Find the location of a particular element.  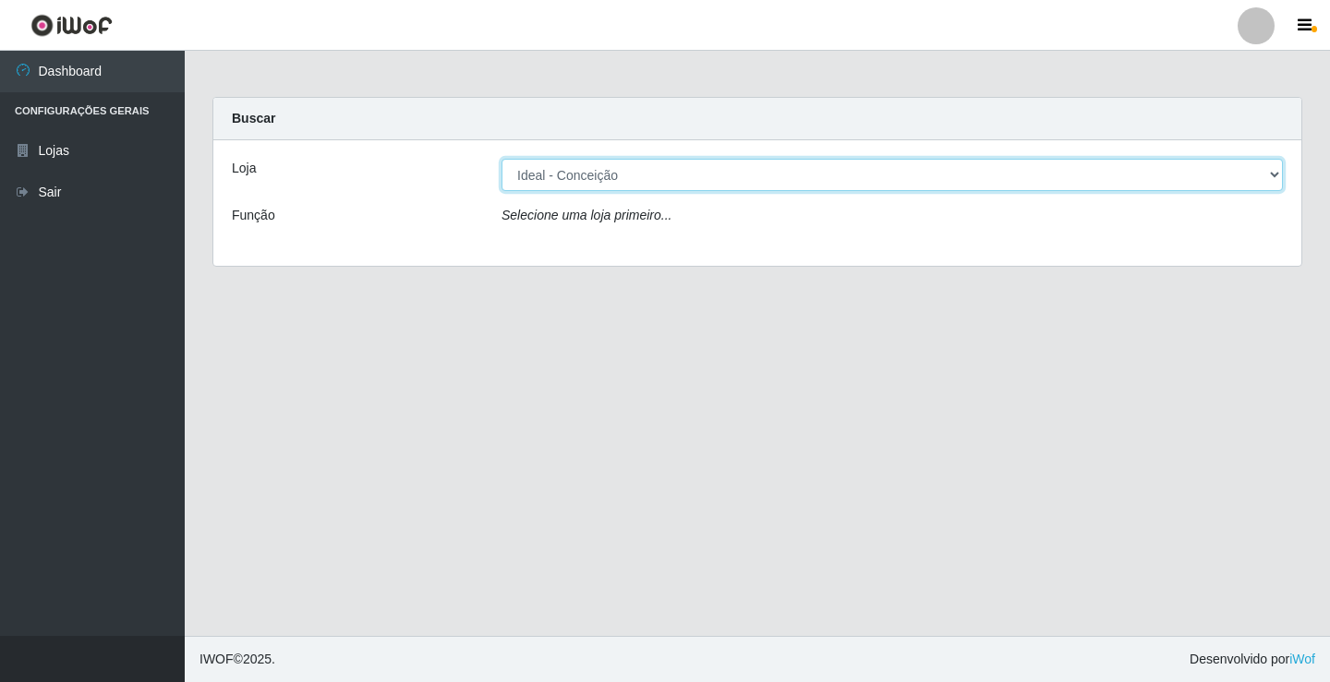

img: CoreUI Logo is located at coordinates (71, 25).